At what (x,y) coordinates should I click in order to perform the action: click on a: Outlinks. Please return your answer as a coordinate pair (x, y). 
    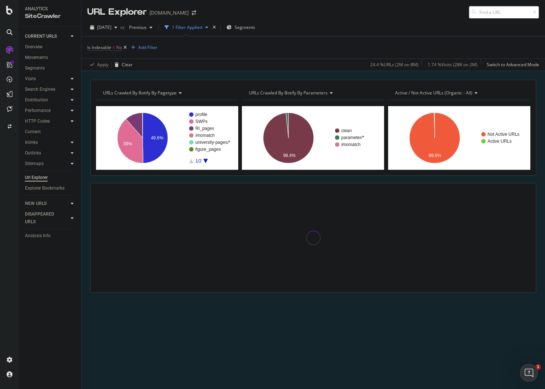
    Looking at the image, I should click on (47, 153).